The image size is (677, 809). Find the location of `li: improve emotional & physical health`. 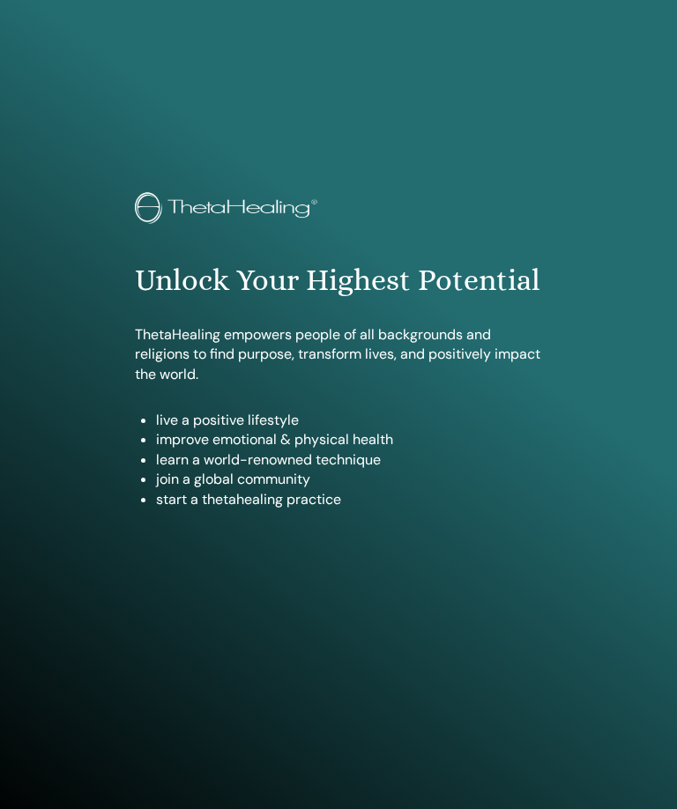

li: improve emotional & physical health is located at coordinates (349, 440).